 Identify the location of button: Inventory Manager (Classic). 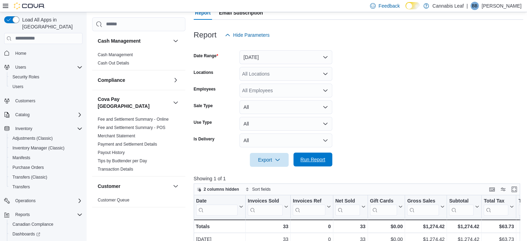
(46, 148).